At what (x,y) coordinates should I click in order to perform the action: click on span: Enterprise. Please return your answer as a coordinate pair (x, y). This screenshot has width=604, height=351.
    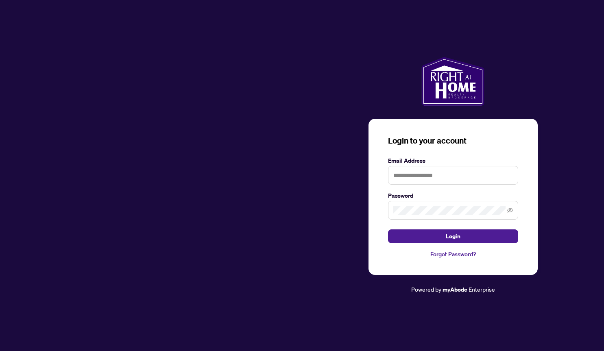
    Looking at the image, I should click on (481, 289).